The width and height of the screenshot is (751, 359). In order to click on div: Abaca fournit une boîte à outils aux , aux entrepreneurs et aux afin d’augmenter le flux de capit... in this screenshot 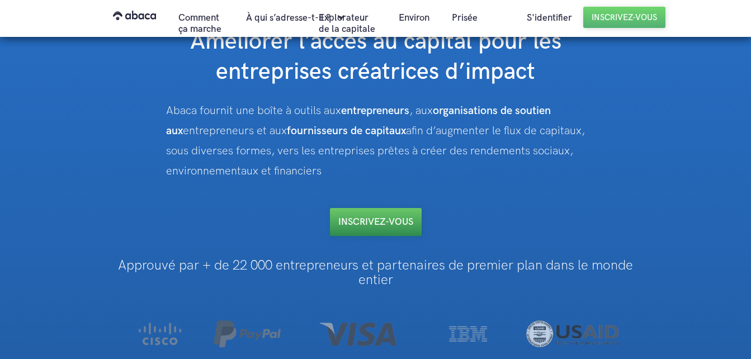, I will do `click(376, 141)`.